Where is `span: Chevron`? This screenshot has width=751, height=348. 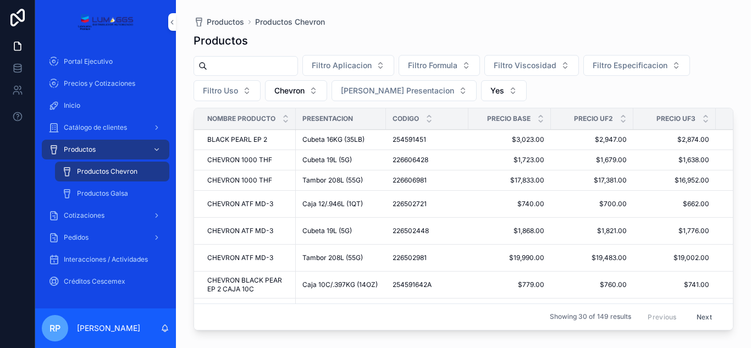
span: Chevron is located at coordinates (289, 91).